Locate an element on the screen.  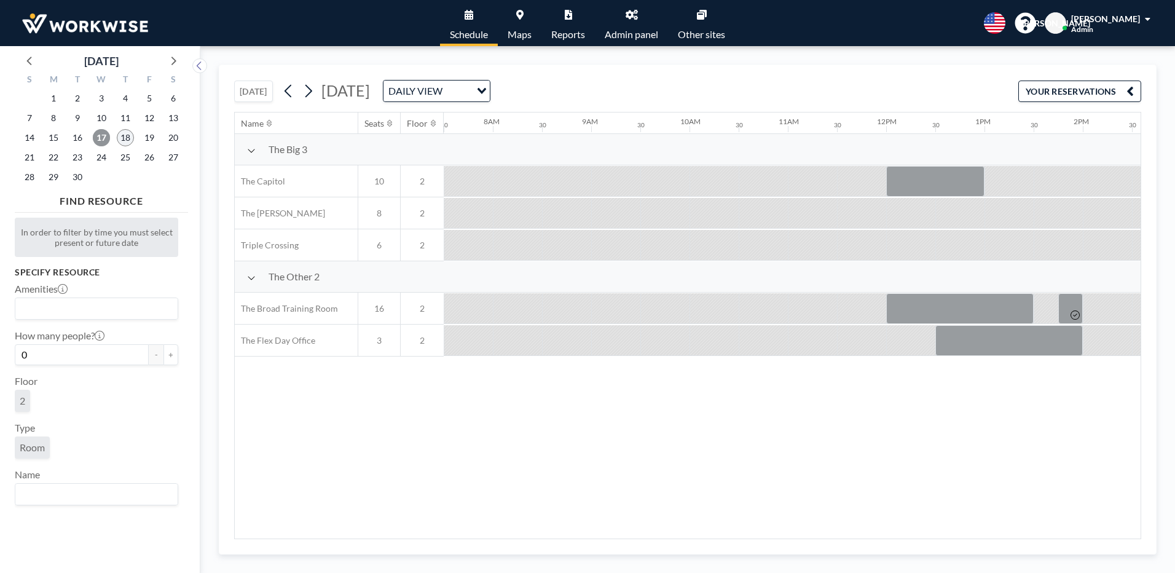
span: Tuesday, September 2, 2025 is located at coordinates (77, 98).